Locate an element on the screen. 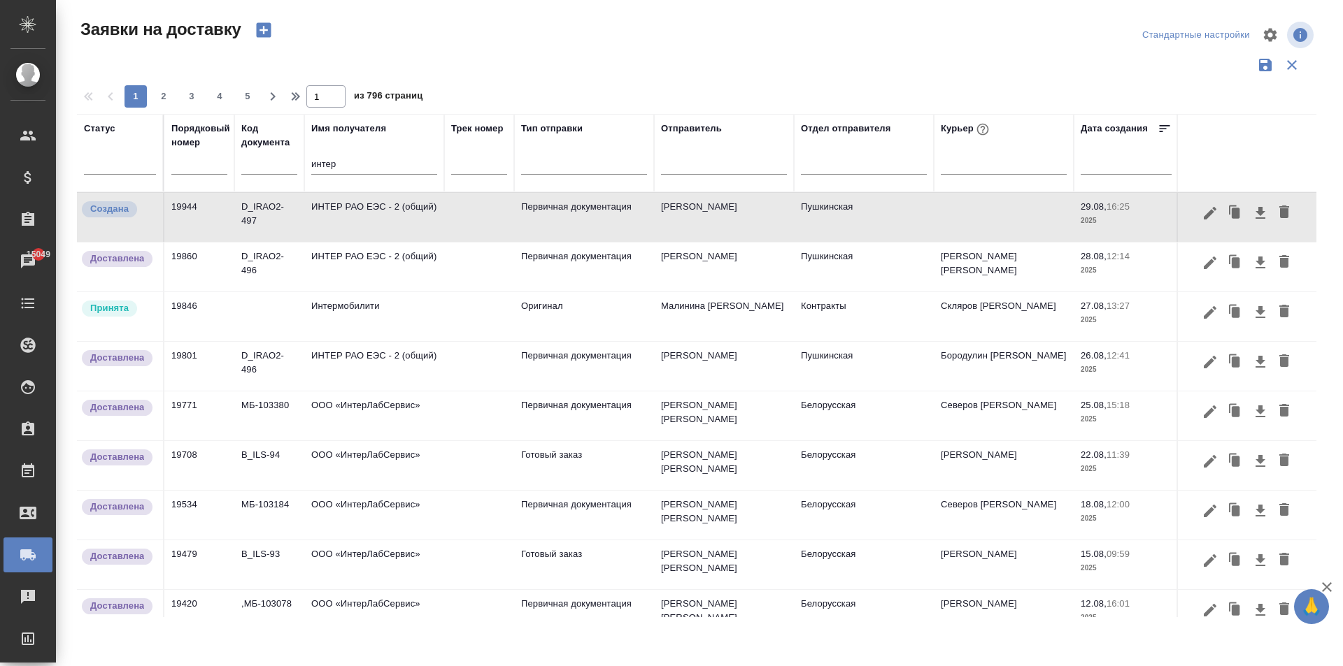  td: 19846 is located at coordinates (199, 317).